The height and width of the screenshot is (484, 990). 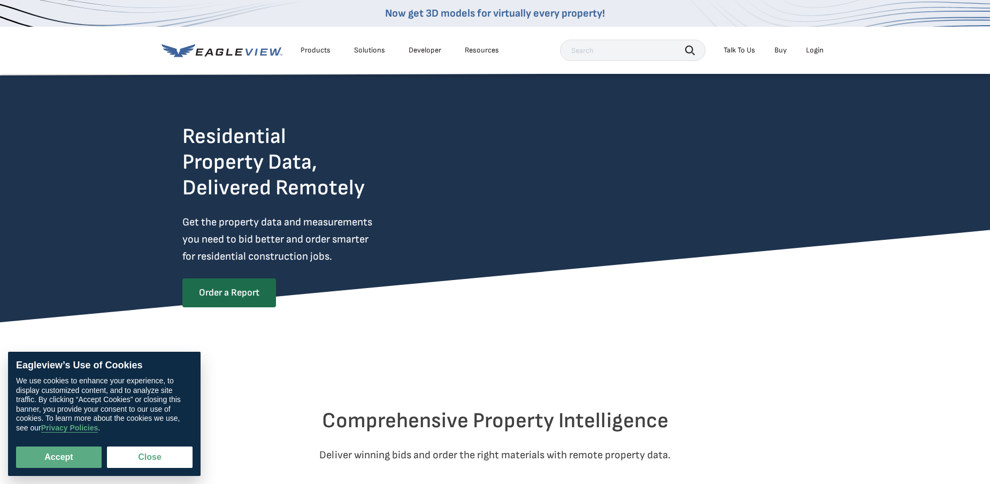 I want to click on input: Search, so click(x=633, y=50).